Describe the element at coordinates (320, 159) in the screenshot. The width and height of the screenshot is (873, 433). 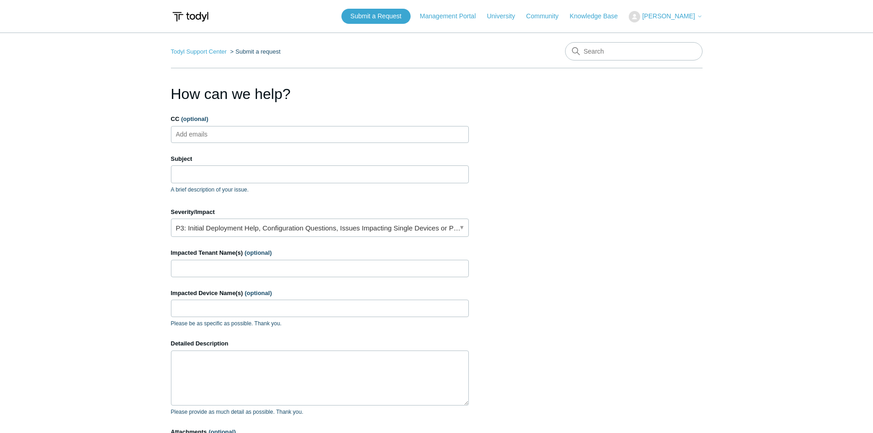
I see `label: Subject` at that location.